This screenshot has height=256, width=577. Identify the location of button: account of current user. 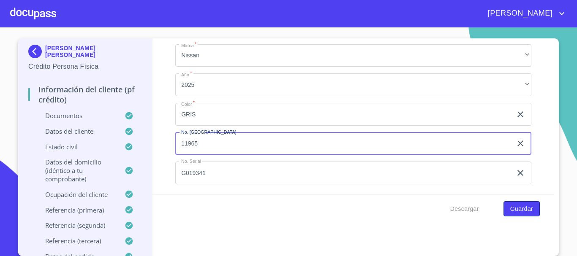
(524, 14).